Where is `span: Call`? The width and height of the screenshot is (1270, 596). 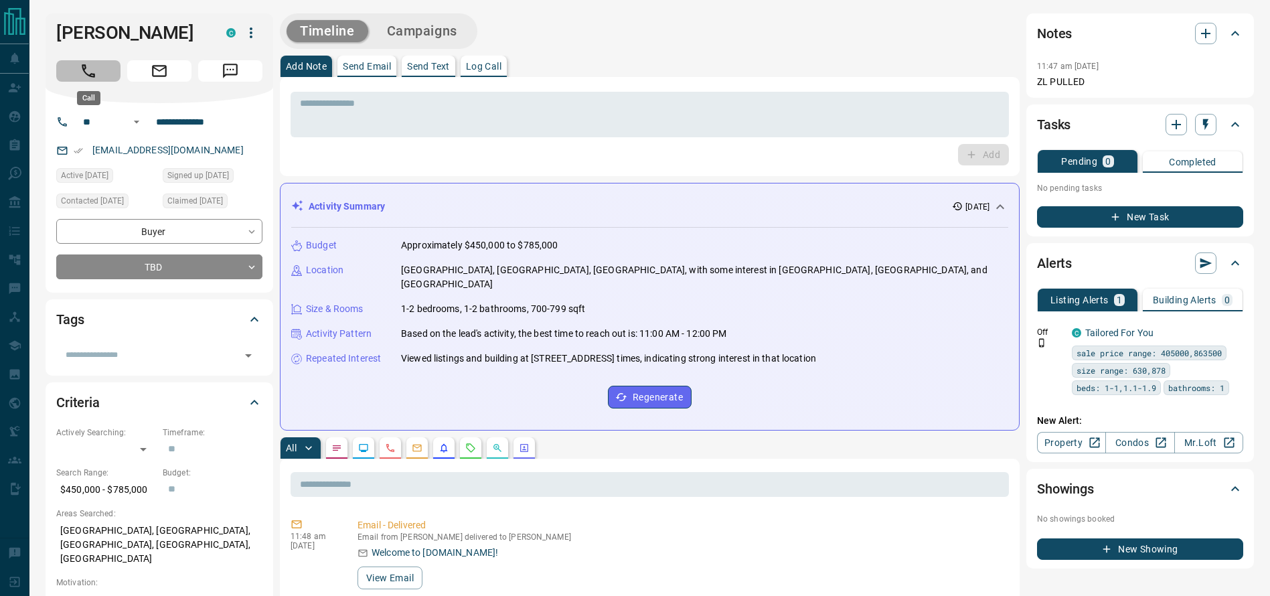
span: Call is located at coordinates (88, 71).